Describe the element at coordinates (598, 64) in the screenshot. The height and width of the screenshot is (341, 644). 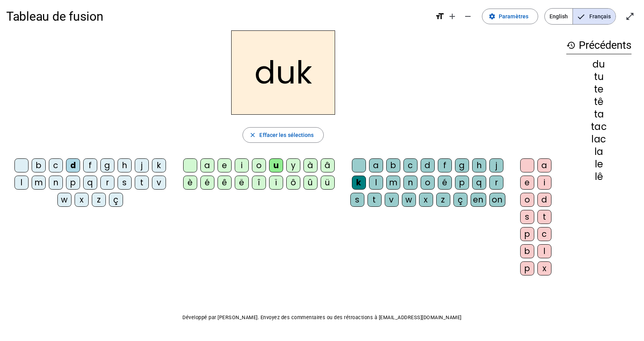
I see `div: du` at that location.